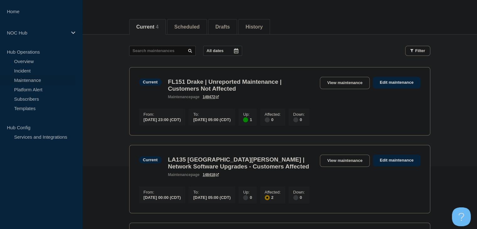 This screenshot has width=477, height=229. I want to click on button: Current 4, so click(147, 27).